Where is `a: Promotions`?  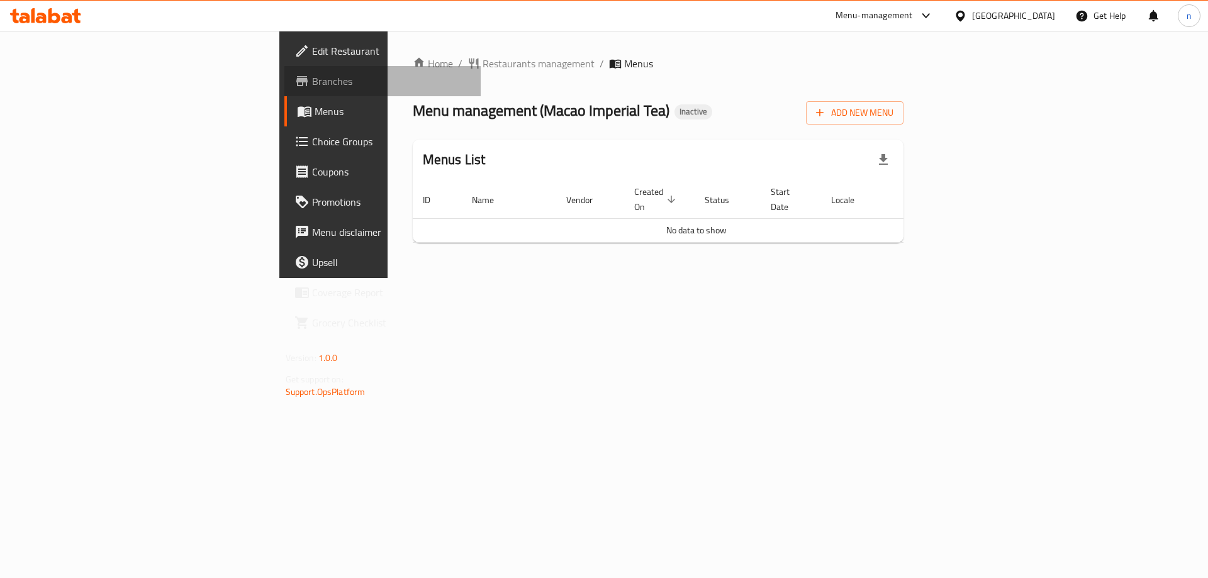 a: Promotions is located at coordinates (383, 202).